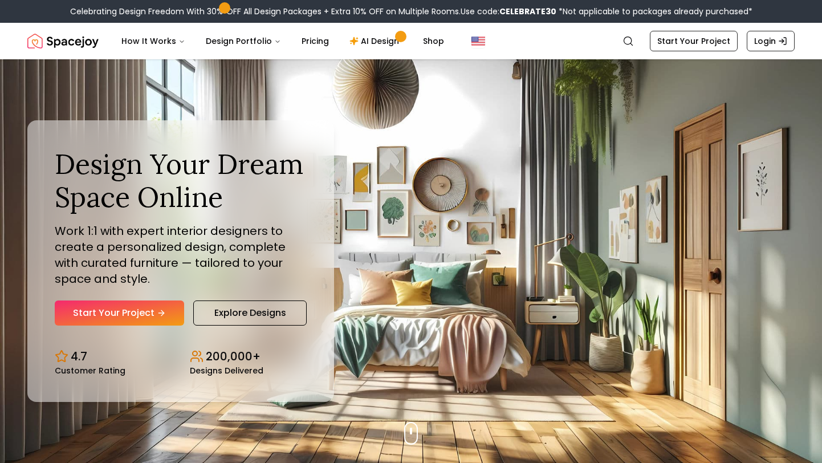  What do you see at coordinates (376, 41) in the screenshot?
I see `a: AI Design` at bounding box center [376, 41].